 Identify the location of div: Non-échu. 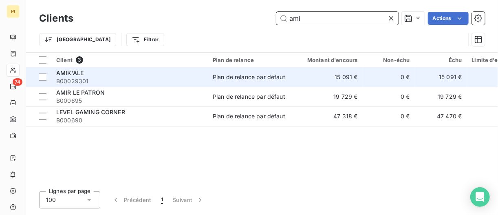
(389, 60).